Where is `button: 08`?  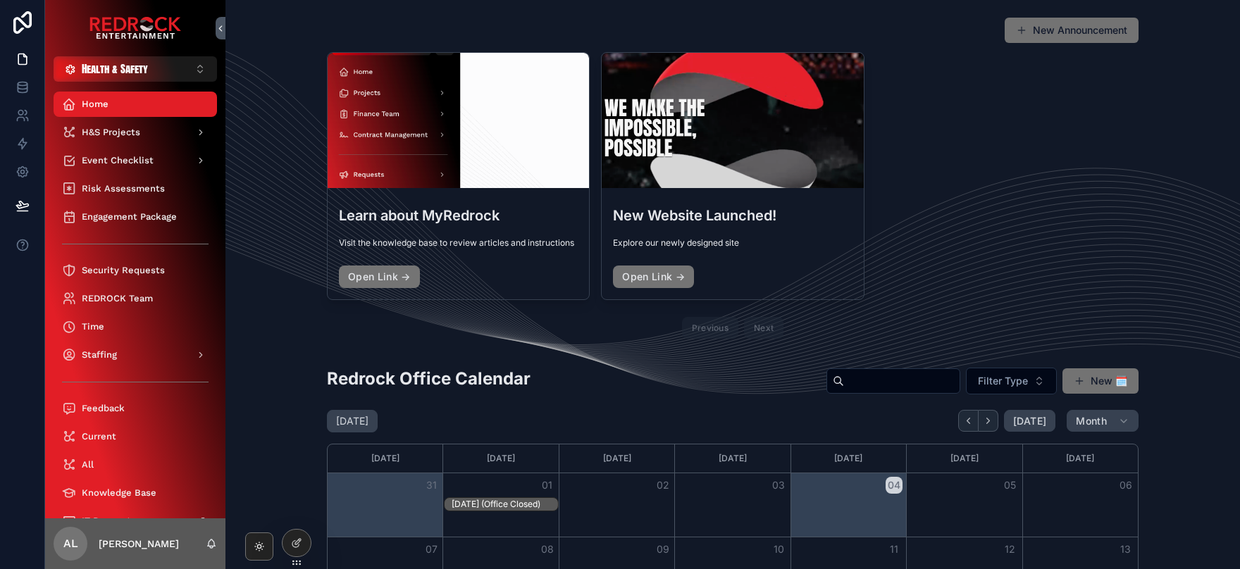
button: 08 is located at coordinates (548, 550).